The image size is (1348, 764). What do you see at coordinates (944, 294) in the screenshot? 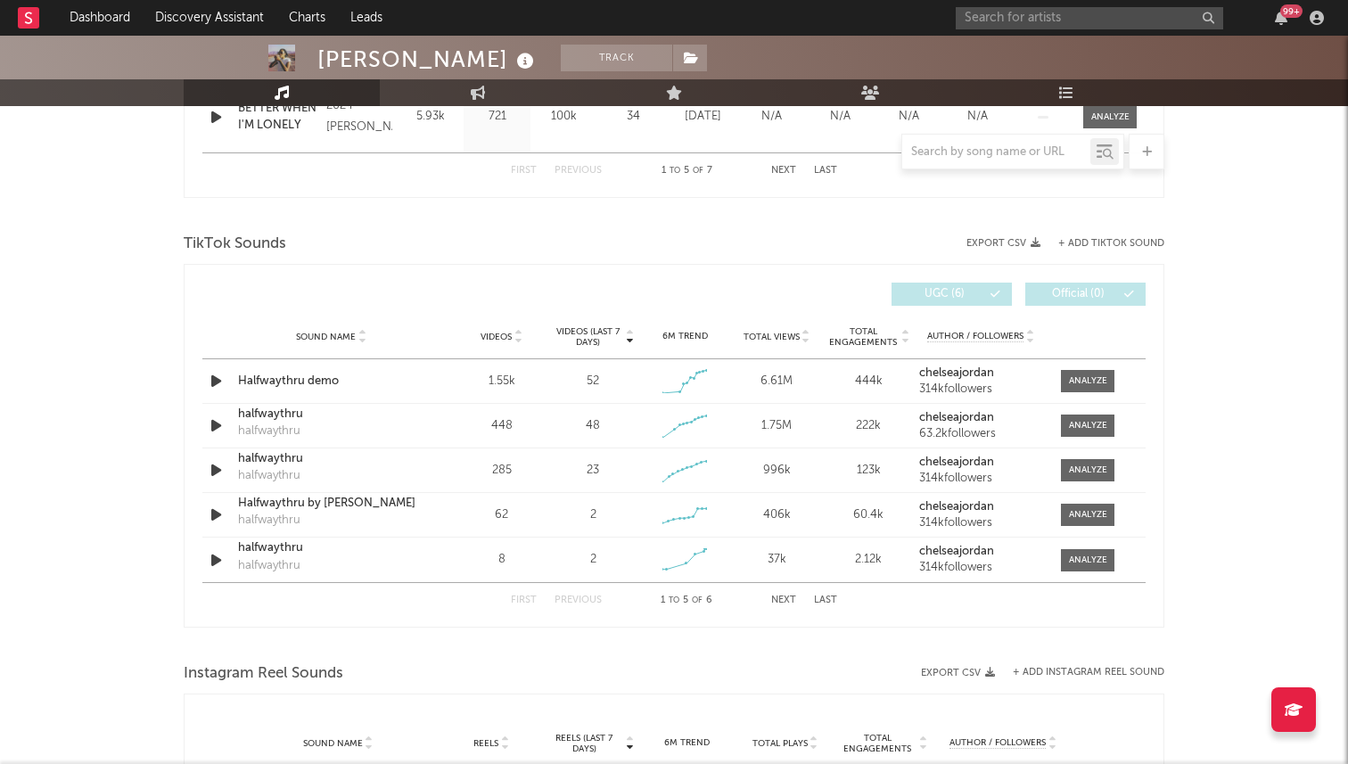
I see `span: UGC ( 6 )` at bounding box center [944, 294].